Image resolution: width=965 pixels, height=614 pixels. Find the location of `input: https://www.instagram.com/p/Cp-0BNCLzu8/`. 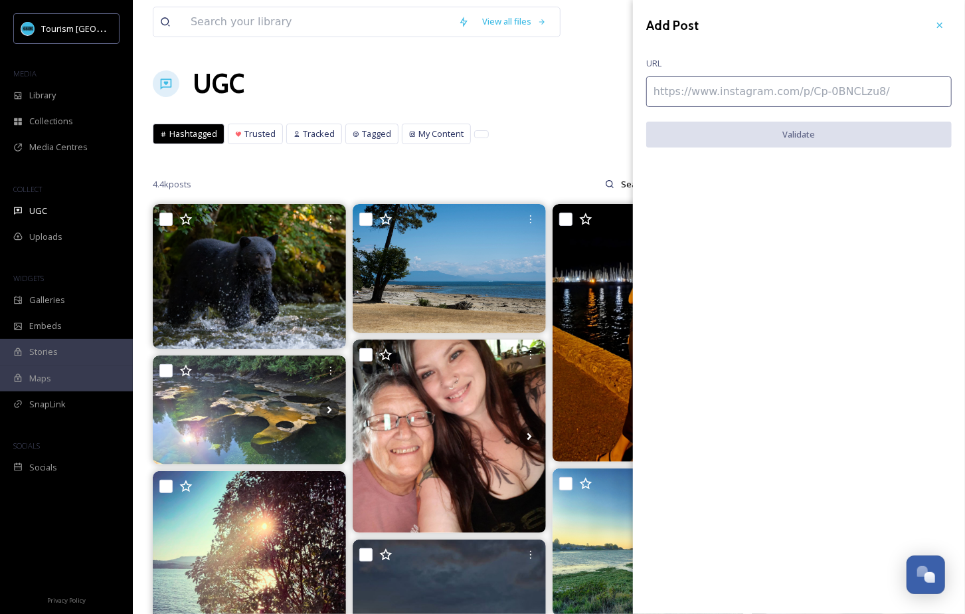

input: https://www.instagram.com/p/Cp-0BNCLzu8/ is located at coordinates (799, 92).